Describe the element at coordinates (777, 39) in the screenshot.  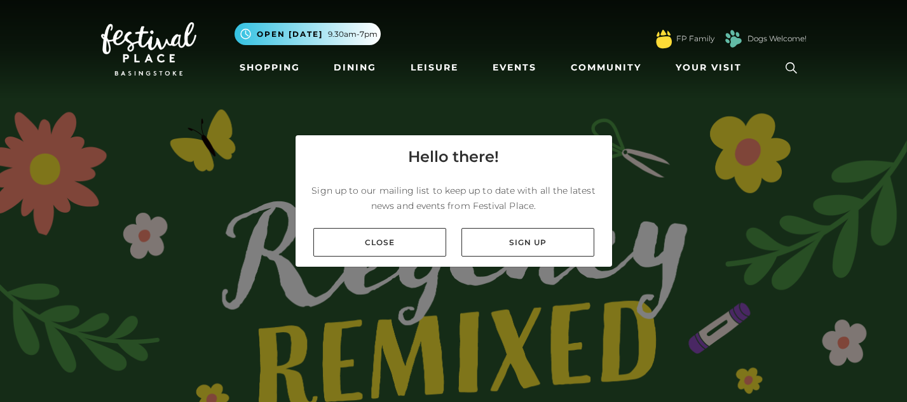
I see `a: Dogs Welcome!` at that location.